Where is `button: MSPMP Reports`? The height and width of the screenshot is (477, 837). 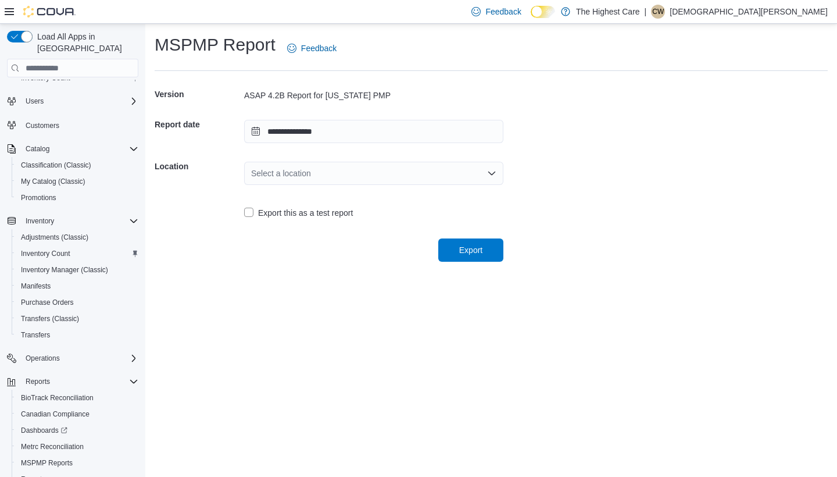
button: MSPMP Reports is located at coordinates (77, 463).